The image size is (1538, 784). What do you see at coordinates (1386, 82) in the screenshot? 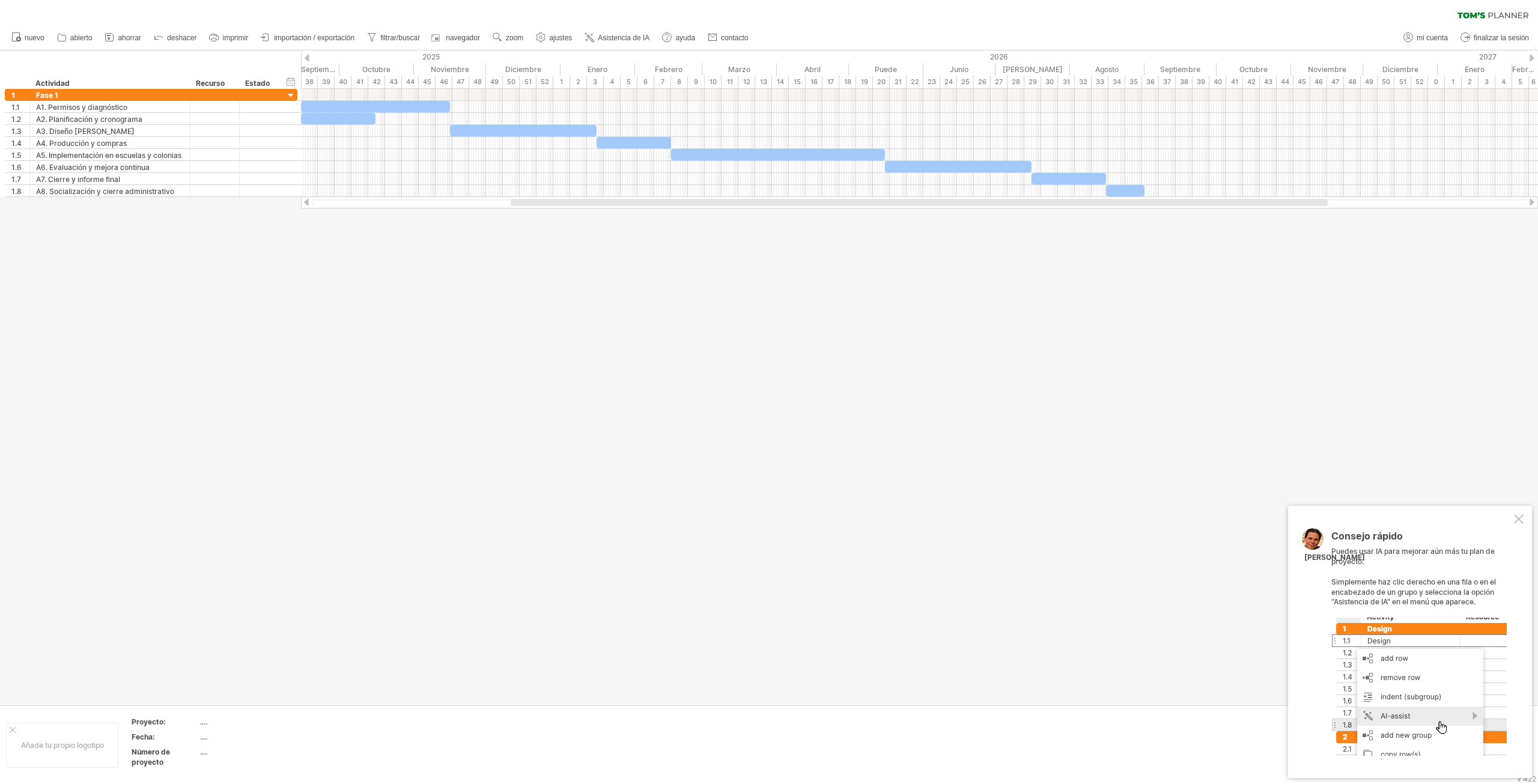
I see `font: 50` at bounding box center [1386, 82].